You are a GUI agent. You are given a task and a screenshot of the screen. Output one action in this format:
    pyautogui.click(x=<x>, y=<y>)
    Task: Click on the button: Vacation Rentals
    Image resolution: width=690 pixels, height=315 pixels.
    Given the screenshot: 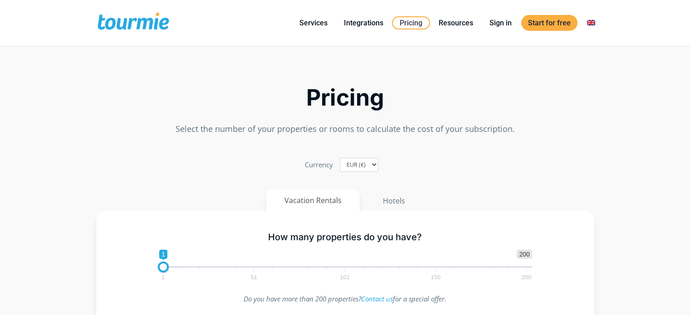 What is the action you would take?
    pyautogui.click(x=313, y=200)
    